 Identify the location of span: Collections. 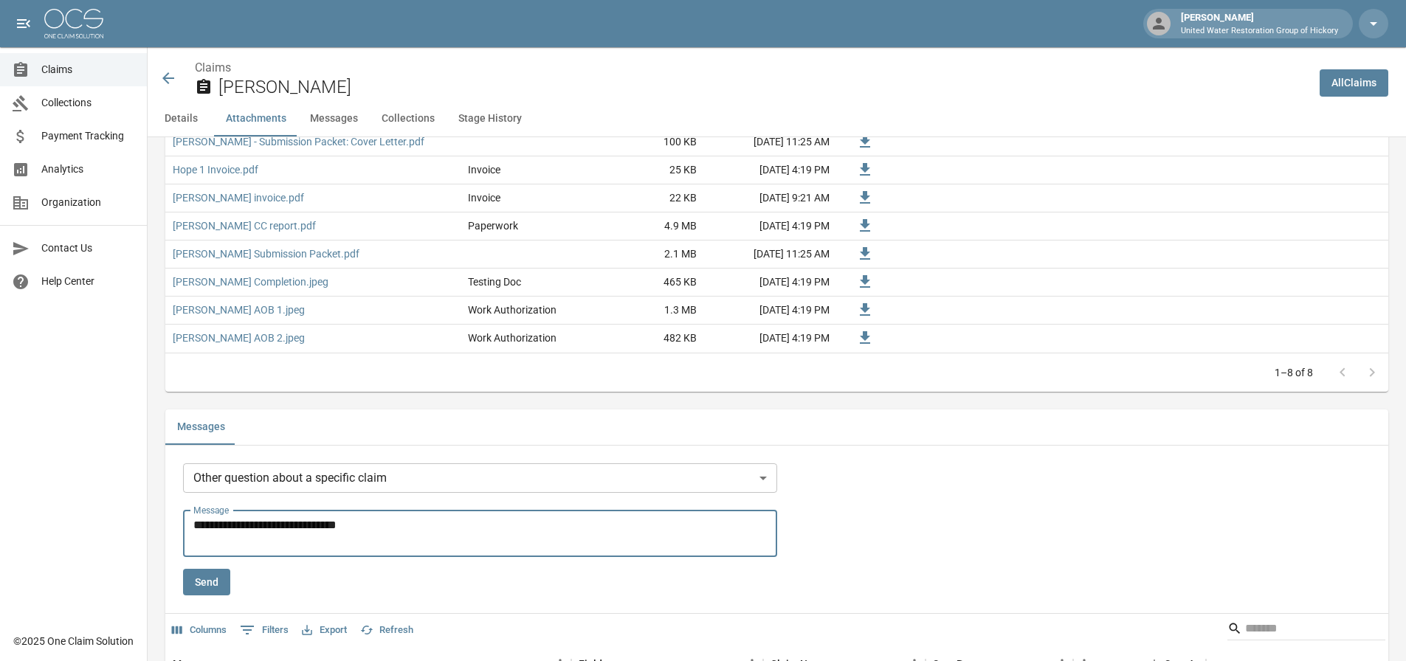
(88, 103).